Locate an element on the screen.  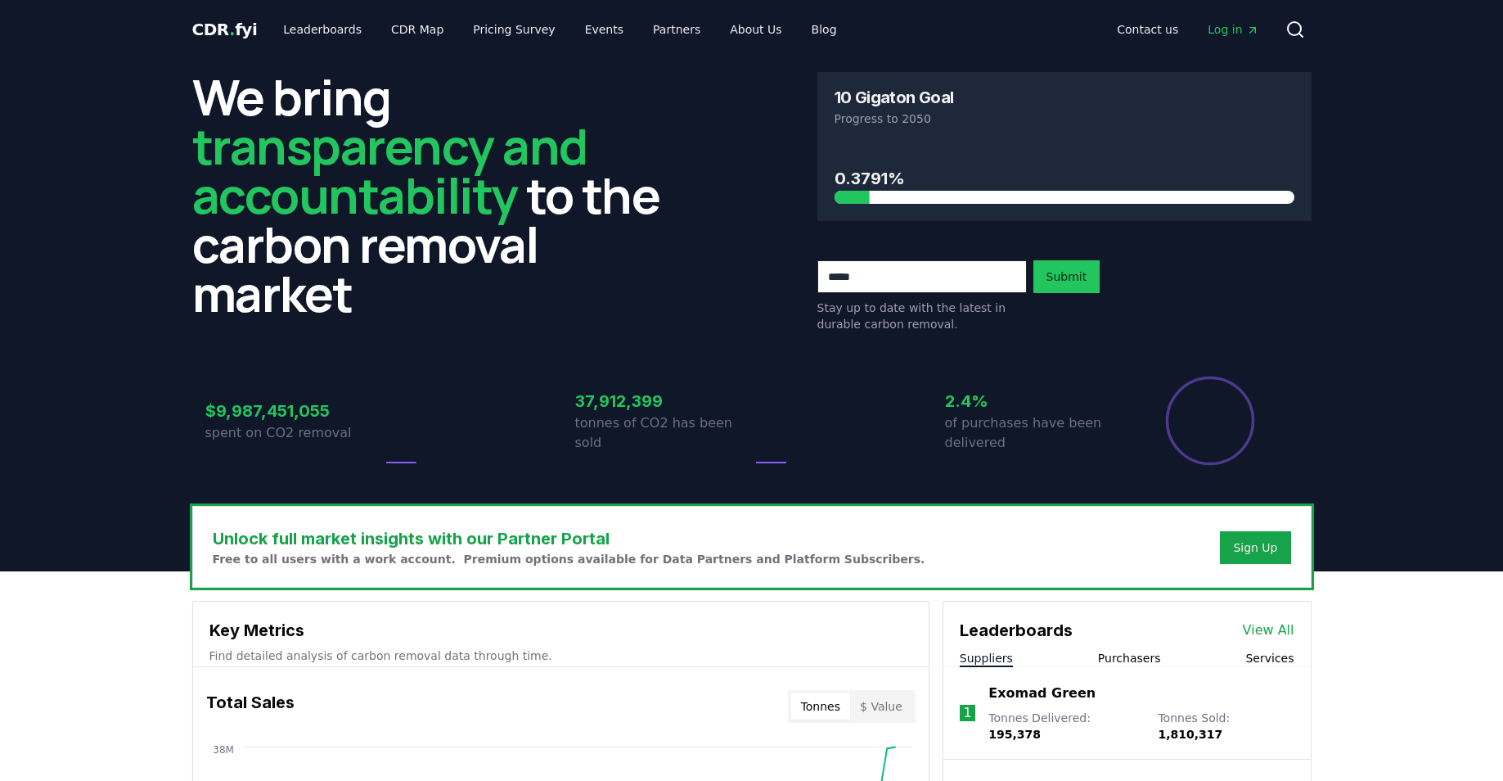
a: About Us is located at coordinates (755, 29).